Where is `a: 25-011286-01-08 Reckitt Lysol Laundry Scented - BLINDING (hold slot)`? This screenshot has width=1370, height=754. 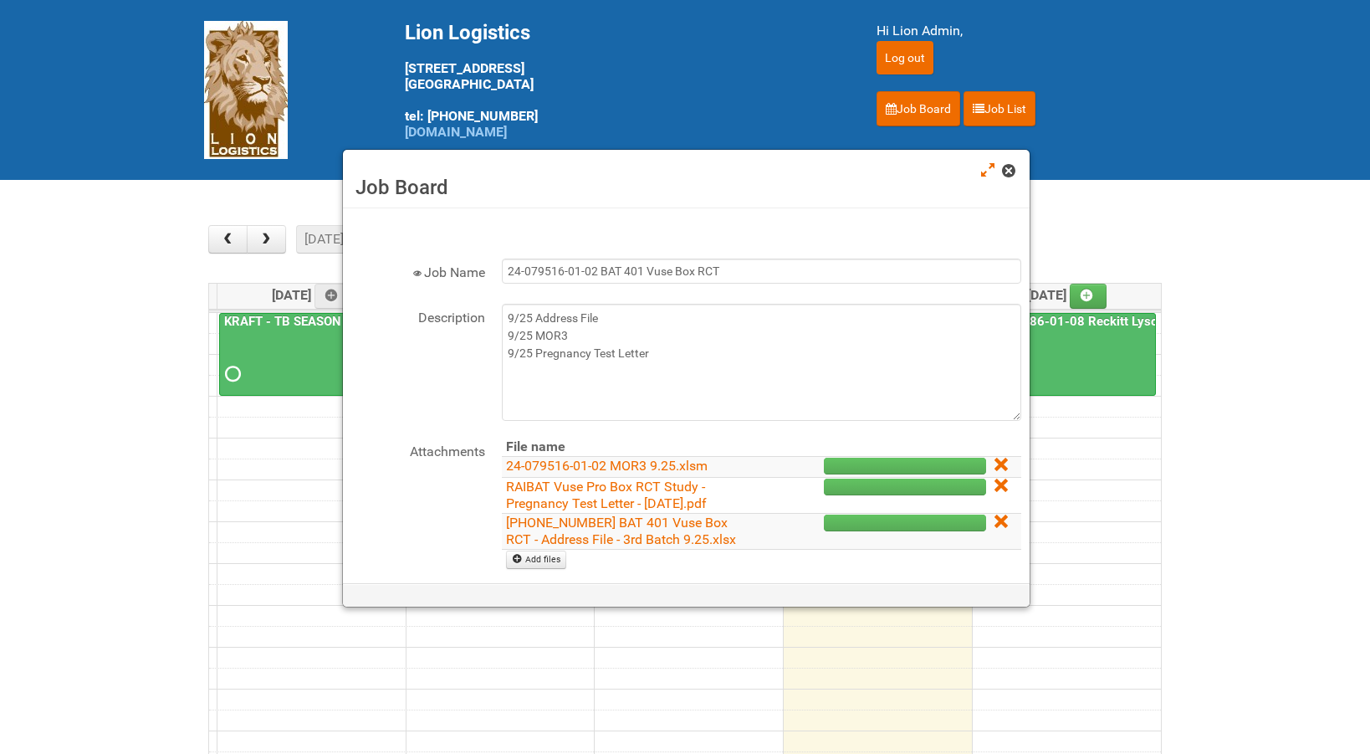 a: 25-011286-01-08 Reckitt Lysol Laundry Scented - BLINDING (hold slot) is located at coordinates (1066, 355).